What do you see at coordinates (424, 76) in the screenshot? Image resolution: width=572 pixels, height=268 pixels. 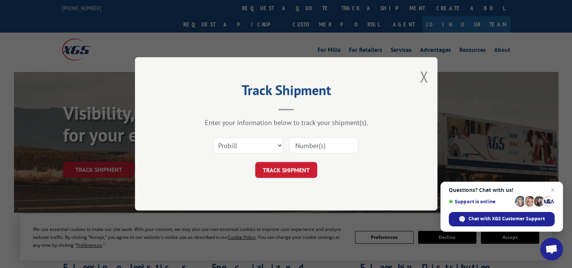 I see `button: Close modal` at bounding box center [424, 76].